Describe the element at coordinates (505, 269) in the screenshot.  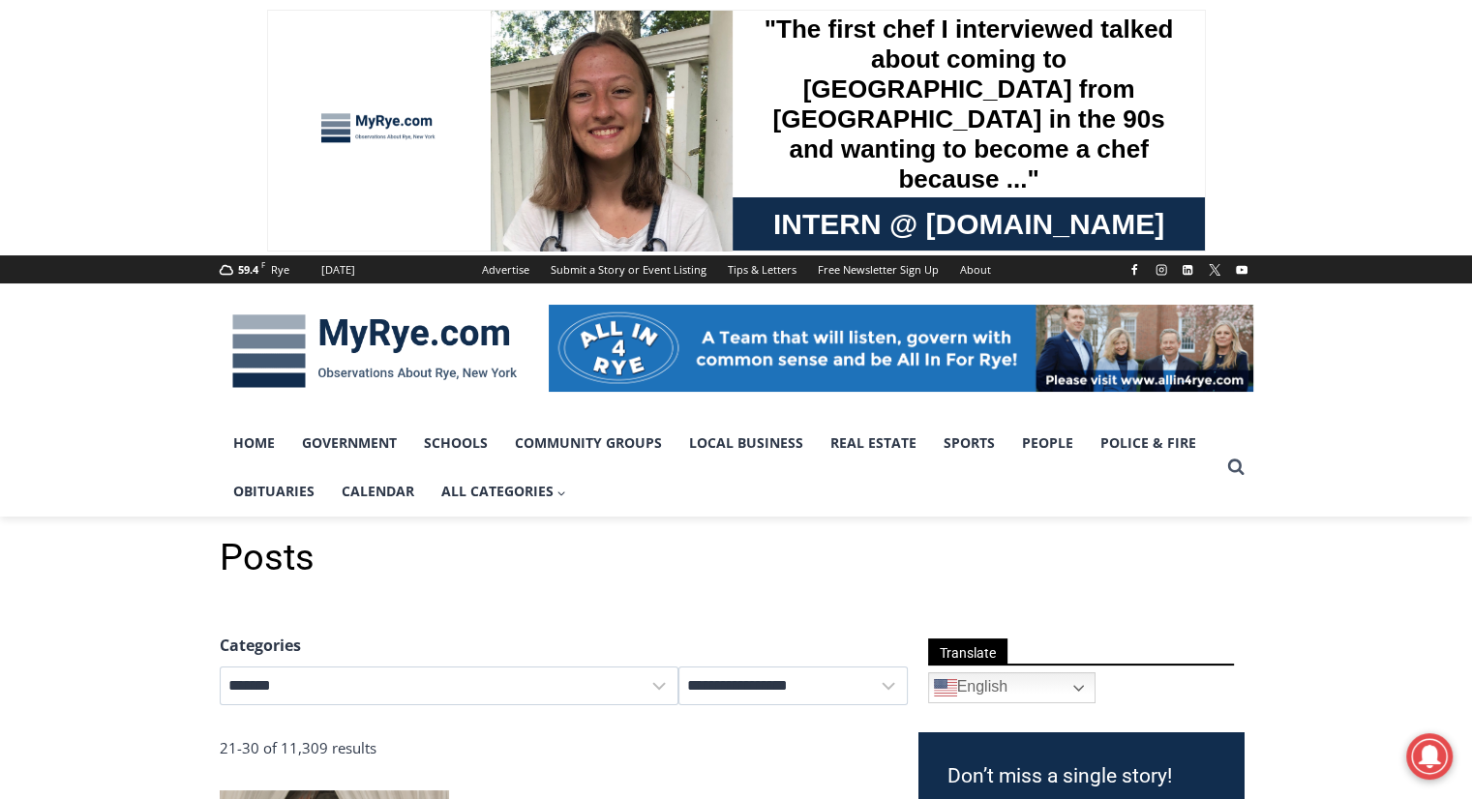
I see `a: Advertise` at that location.